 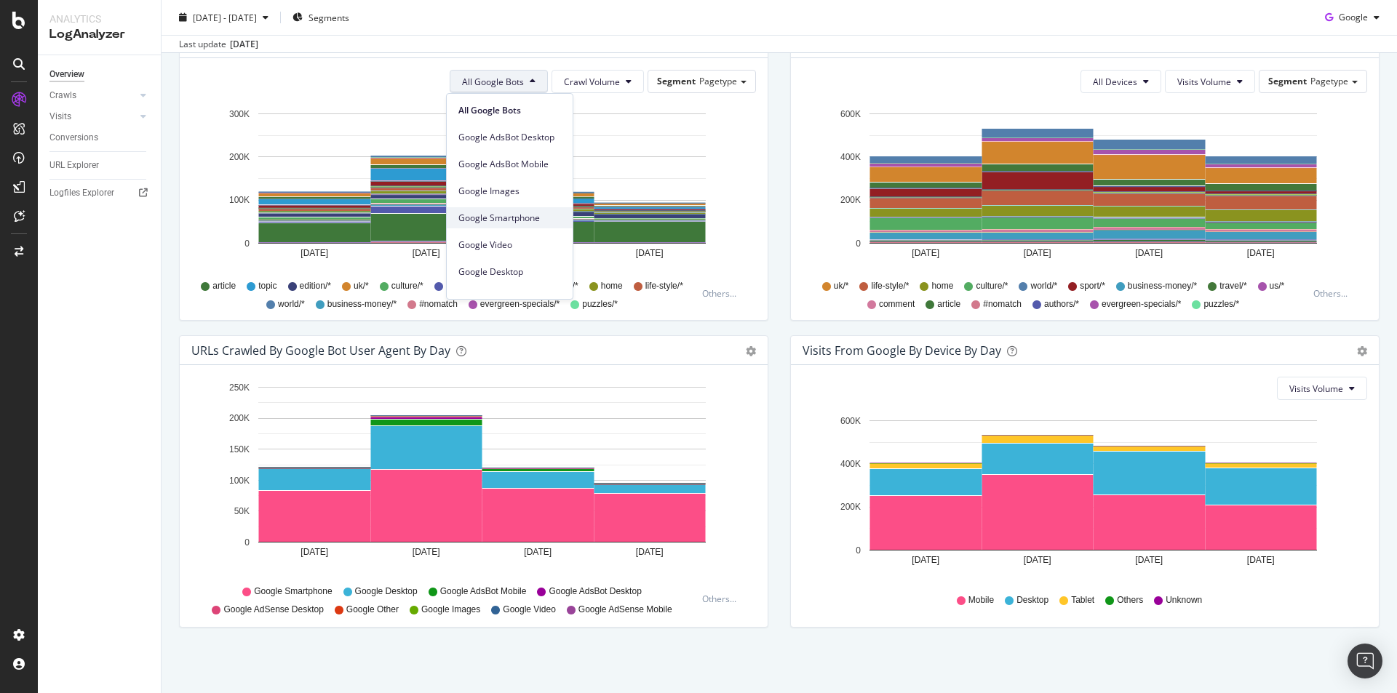 What do you see at coordinates (992, 286) in the screenshot?
I see `span: culture/*` at bounding box center [992, 286].